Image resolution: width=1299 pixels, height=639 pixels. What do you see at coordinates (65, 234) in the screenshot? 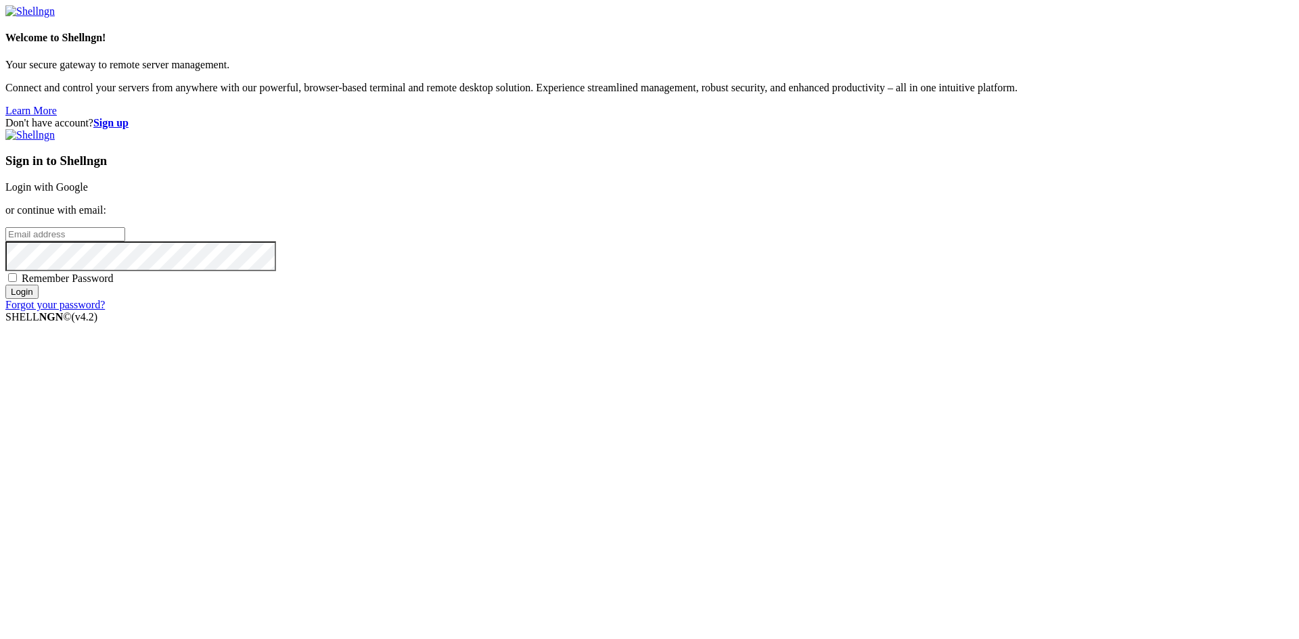
I see `input: Email address` at bounding box center [65, 234].